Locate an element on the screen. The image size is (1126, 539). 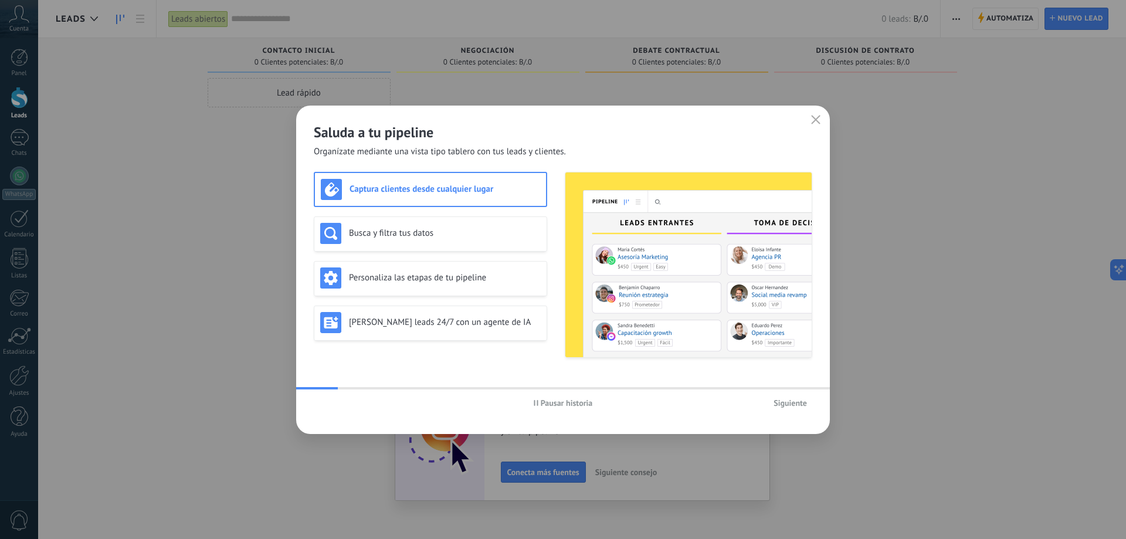
span: Organízate mediante una vista tipo tablero con tus leads y clientes. is located at coordinates (440, 152).